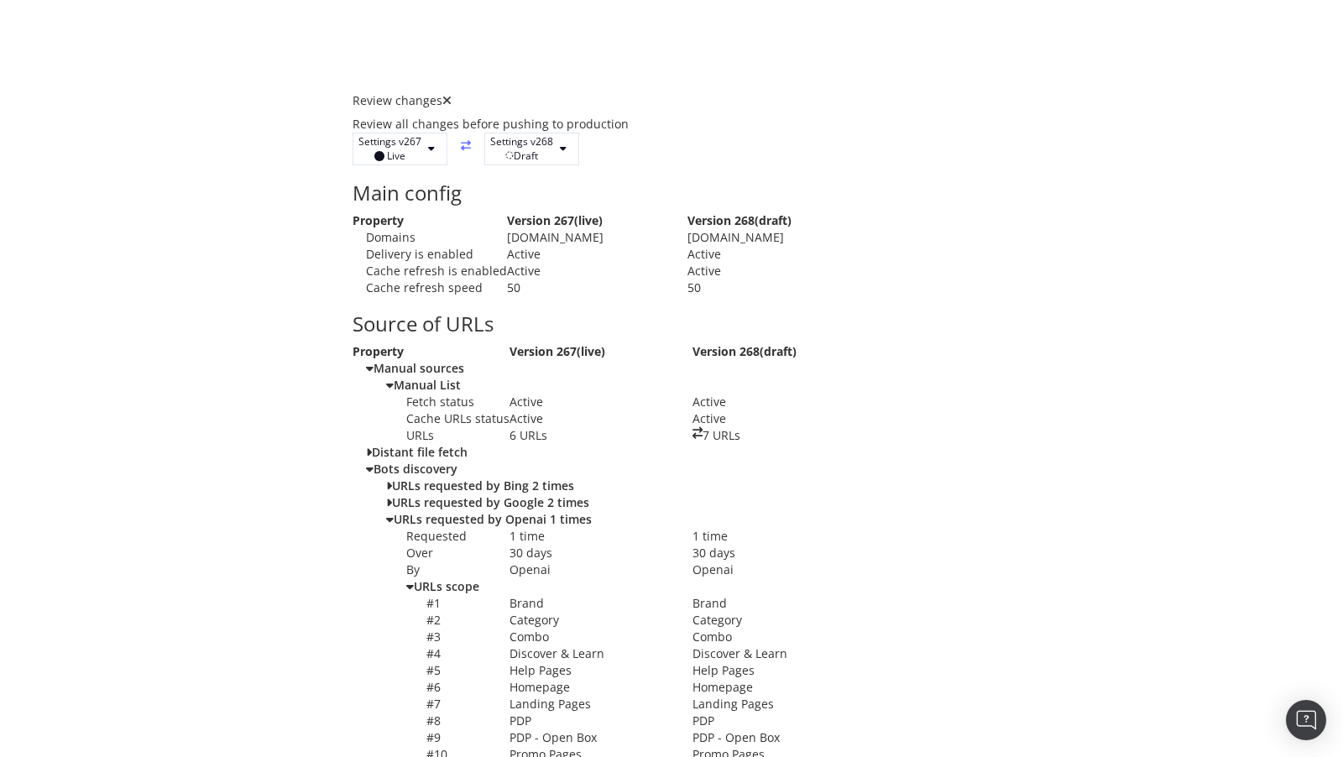  I want to click on td: By, so click(431, 570).